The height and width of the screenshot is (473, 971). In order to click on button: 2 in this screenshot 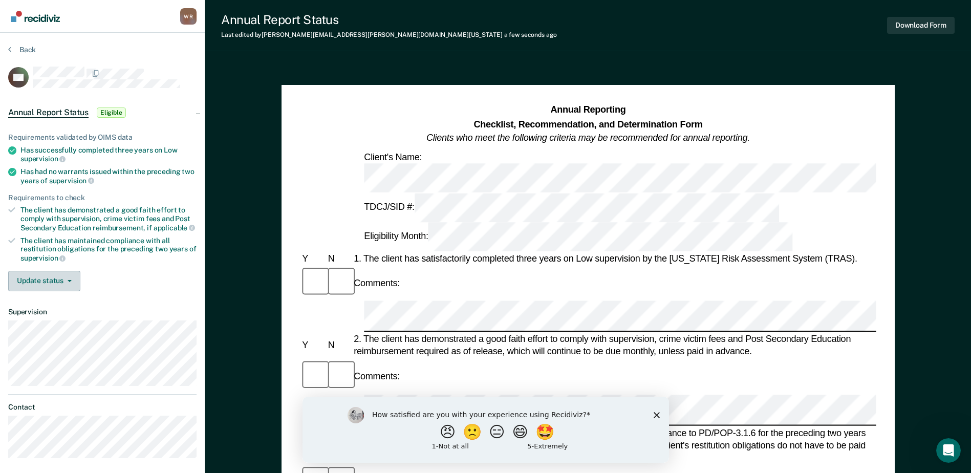, I will do `click(170, 35)`.